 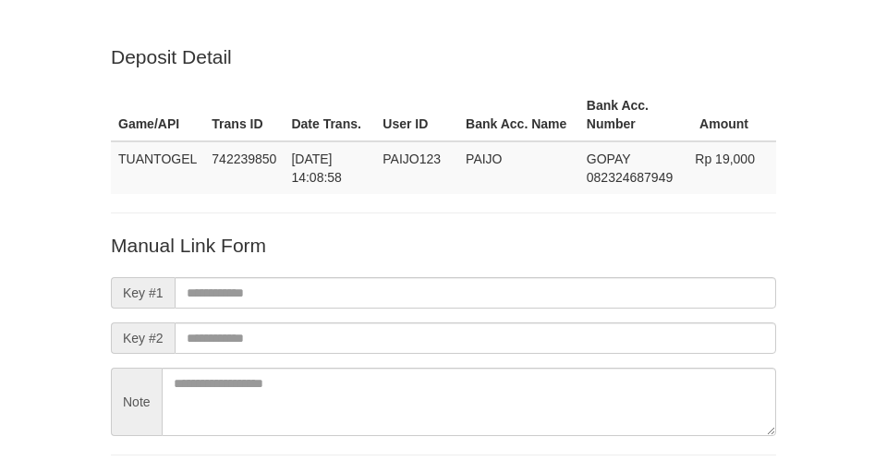 I want to click on span: PAIJO, so click(x=483, y=159).